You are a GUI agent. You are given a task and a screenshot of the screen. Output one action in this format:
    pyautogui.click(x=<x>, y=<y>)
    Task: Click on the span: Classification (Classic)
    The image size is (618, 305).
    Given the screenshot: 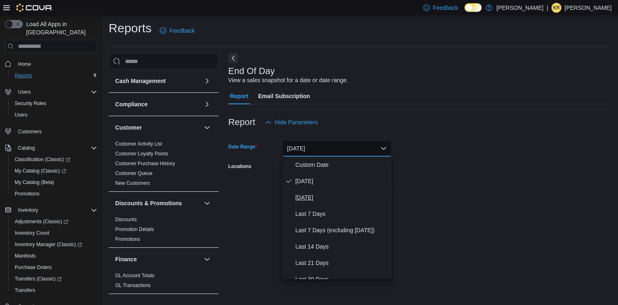 What is the action you would take?
    pyautogui.click(x=54, y=159)
    